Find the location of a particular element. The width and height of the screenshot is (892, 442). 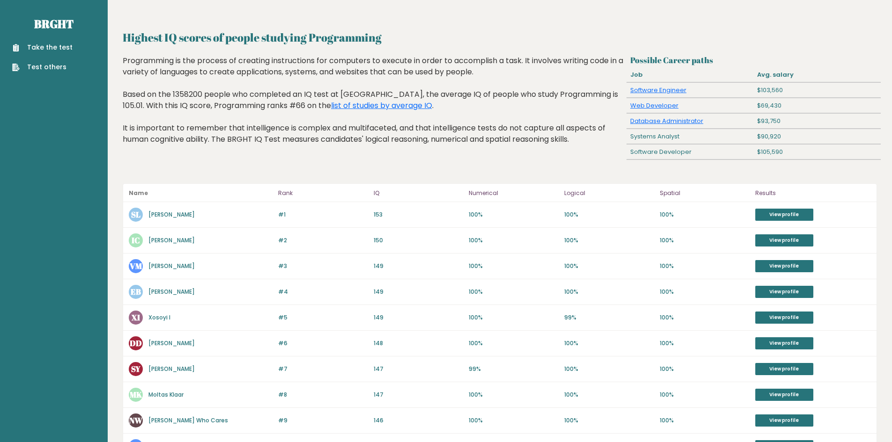

h2: Highest IQ scores of people studying Programming is located at coordinates (499, 37).